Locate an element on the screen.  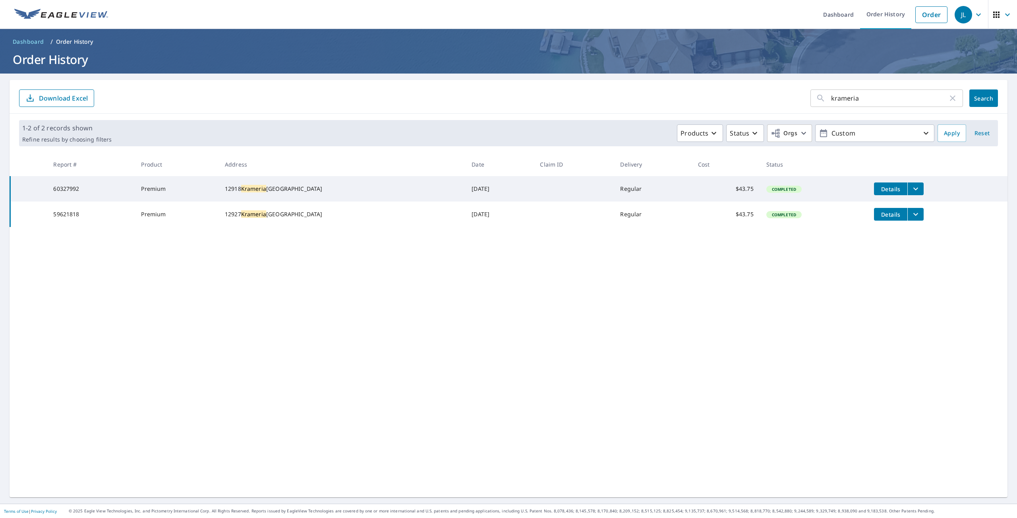
p: © 2025 Eagle View Technologies, Inc. and Pictometry International Corp. All Rights Reserved. Repo... is located at coordinates (541, 510).